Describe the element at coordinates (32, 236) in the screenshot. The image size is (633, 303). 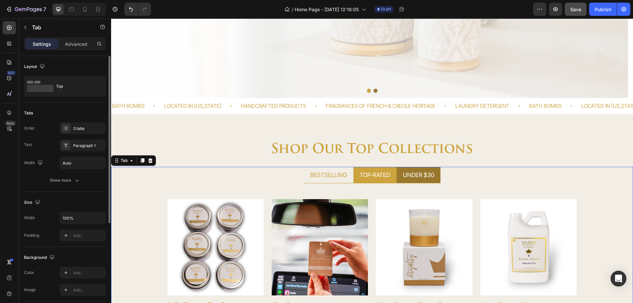
I see `div: Padding` at that location.